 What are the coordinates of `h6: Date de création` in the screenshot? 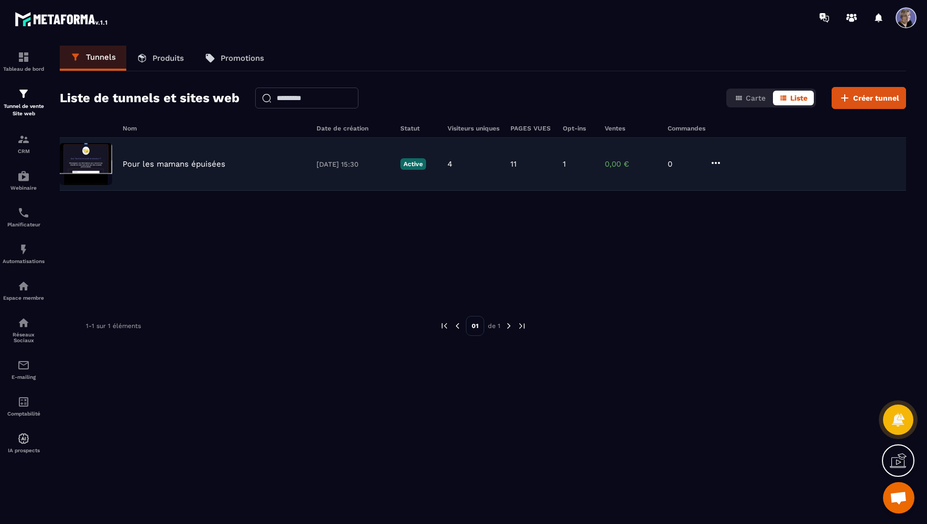 It's located at (353, 128).